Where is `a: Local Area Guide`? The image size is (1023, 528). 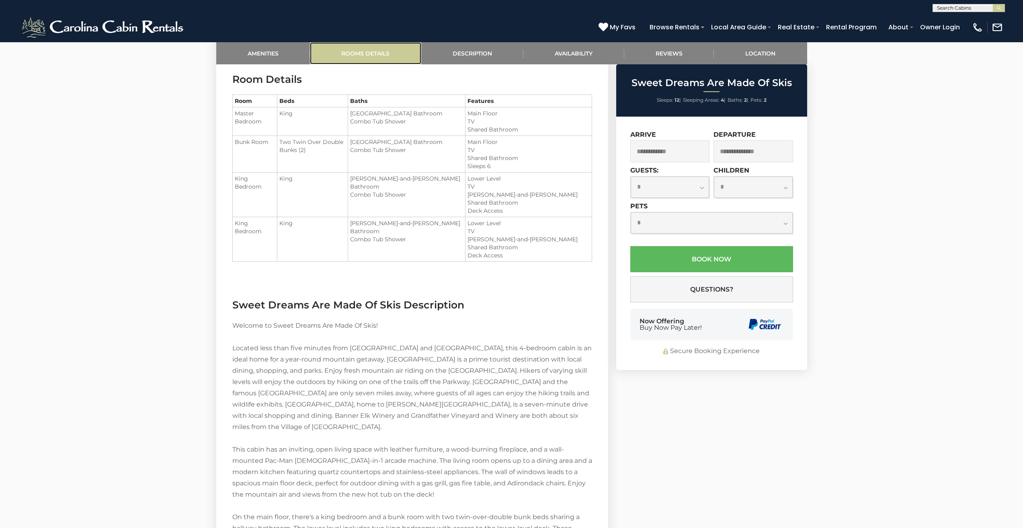 a: Local Area Guide is located at coordinates (738, 27).